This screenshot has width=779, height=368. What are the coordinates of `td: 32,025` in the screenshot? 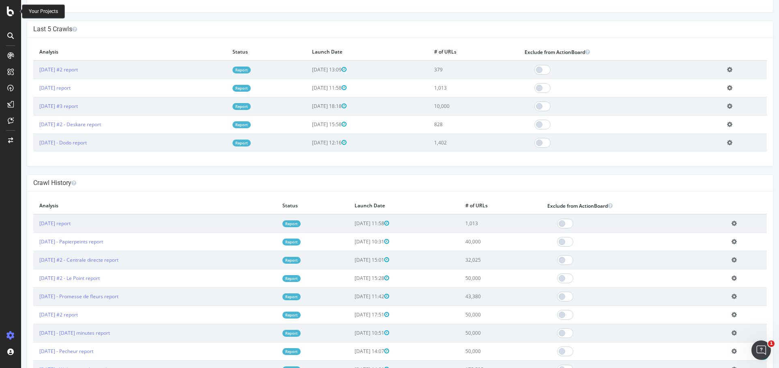 It's located at (479, 260).